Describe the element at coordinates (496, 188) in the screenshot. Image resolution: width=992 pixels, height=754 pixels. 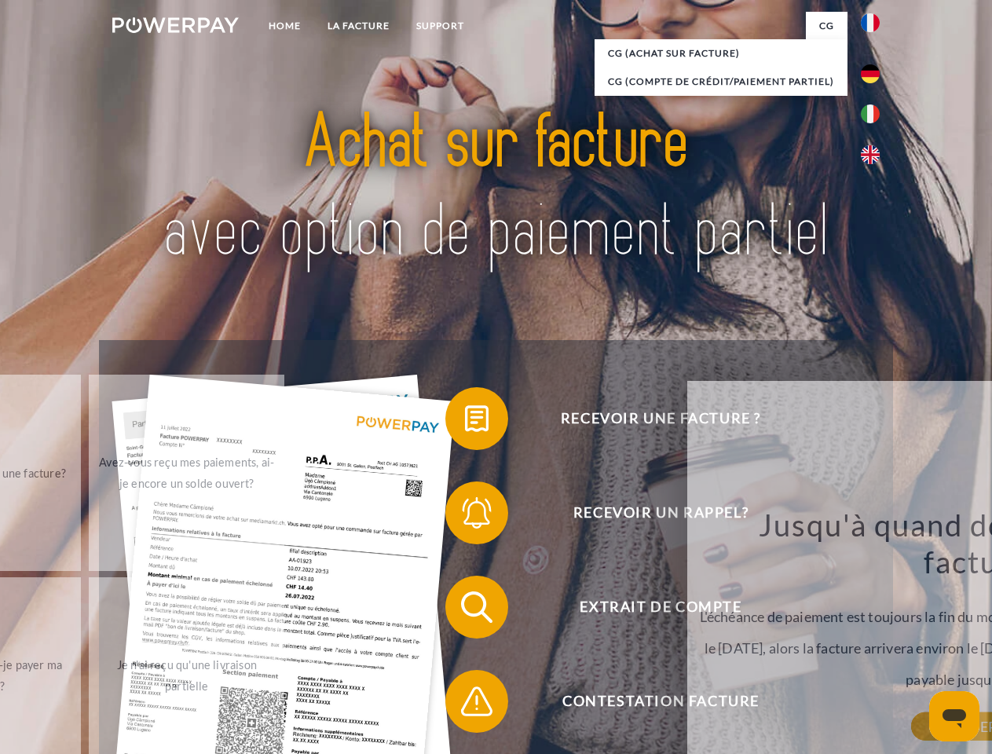
I see `img: title-powerpay_fr.svg` at that location.